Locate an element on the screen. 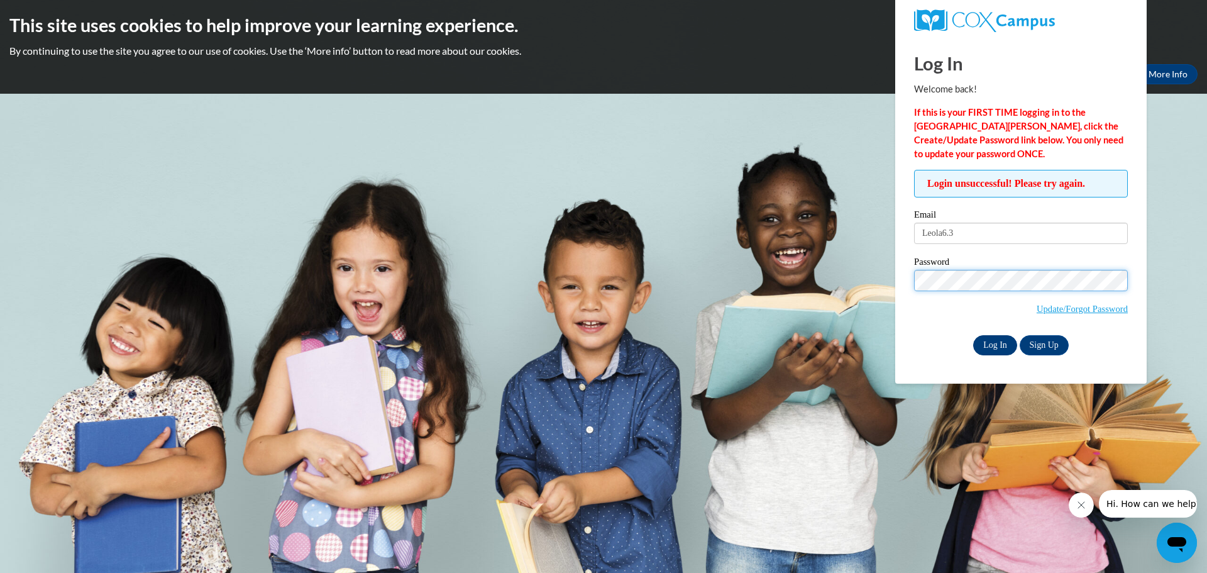 This screenshot has width=1207, height=573. label: Password is located at coordinates (1021, 263).